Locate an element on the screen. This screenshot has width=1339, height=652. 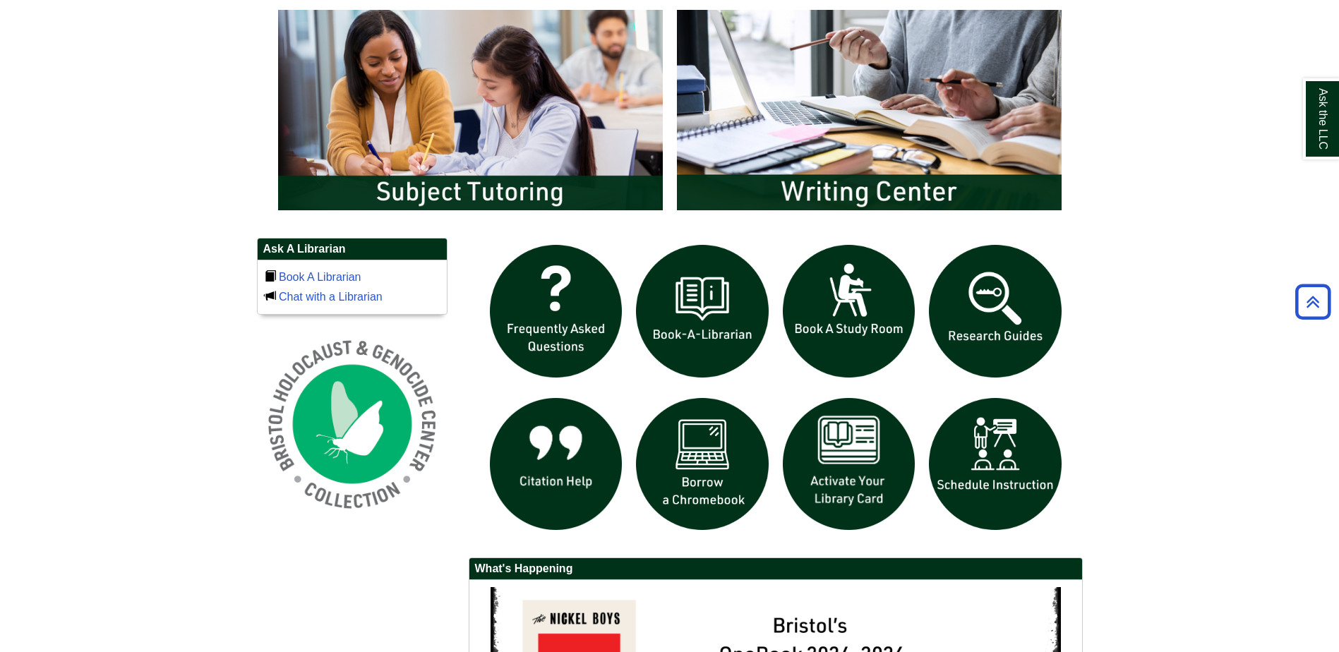
img: Borrow a chromebook icon links to the borrow a chromebook web page is located at coordinates (702, 464).